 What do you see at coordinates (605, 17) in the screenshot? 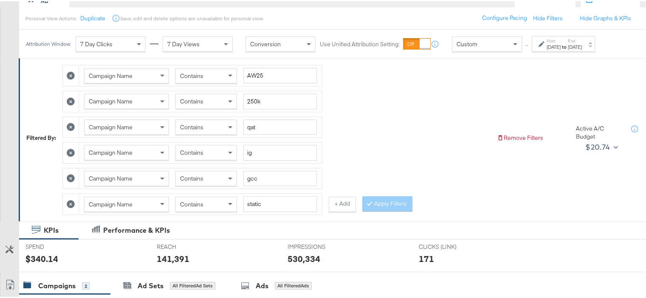
I see `button: Hide Graphs & KPIs` at bounding box center [605, 17].